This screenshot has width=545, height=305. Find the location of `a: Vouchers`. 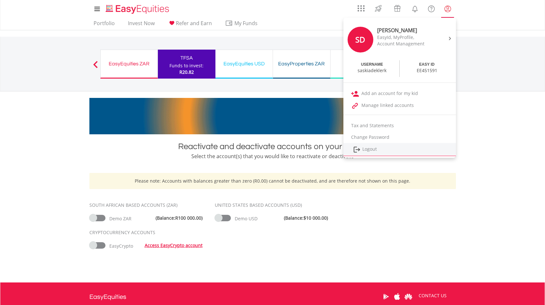

a: Vouchers is located at coordinates (397, 7).